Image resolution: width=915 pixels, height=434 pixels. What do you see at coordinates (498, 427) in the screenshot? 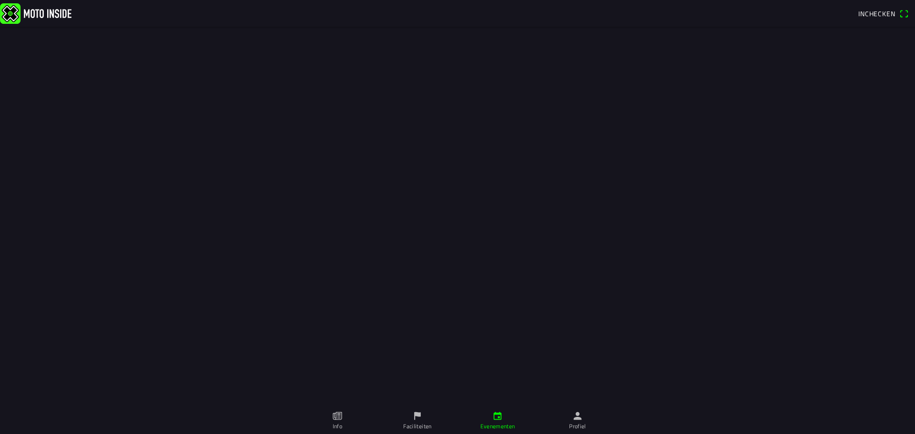
I see `ion-label: Evenementen` at bounding box center [498, 427].